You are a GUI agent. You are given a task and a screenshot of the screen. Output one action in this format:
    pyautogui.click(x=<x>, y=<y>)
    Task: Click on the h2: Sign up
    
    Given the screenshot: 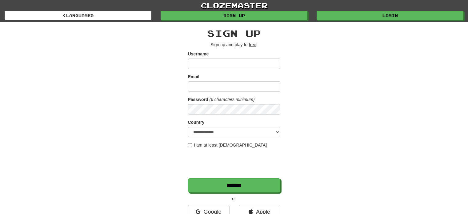 What is the action you would take?
    pyautogui.click(x=234, y=33)
    